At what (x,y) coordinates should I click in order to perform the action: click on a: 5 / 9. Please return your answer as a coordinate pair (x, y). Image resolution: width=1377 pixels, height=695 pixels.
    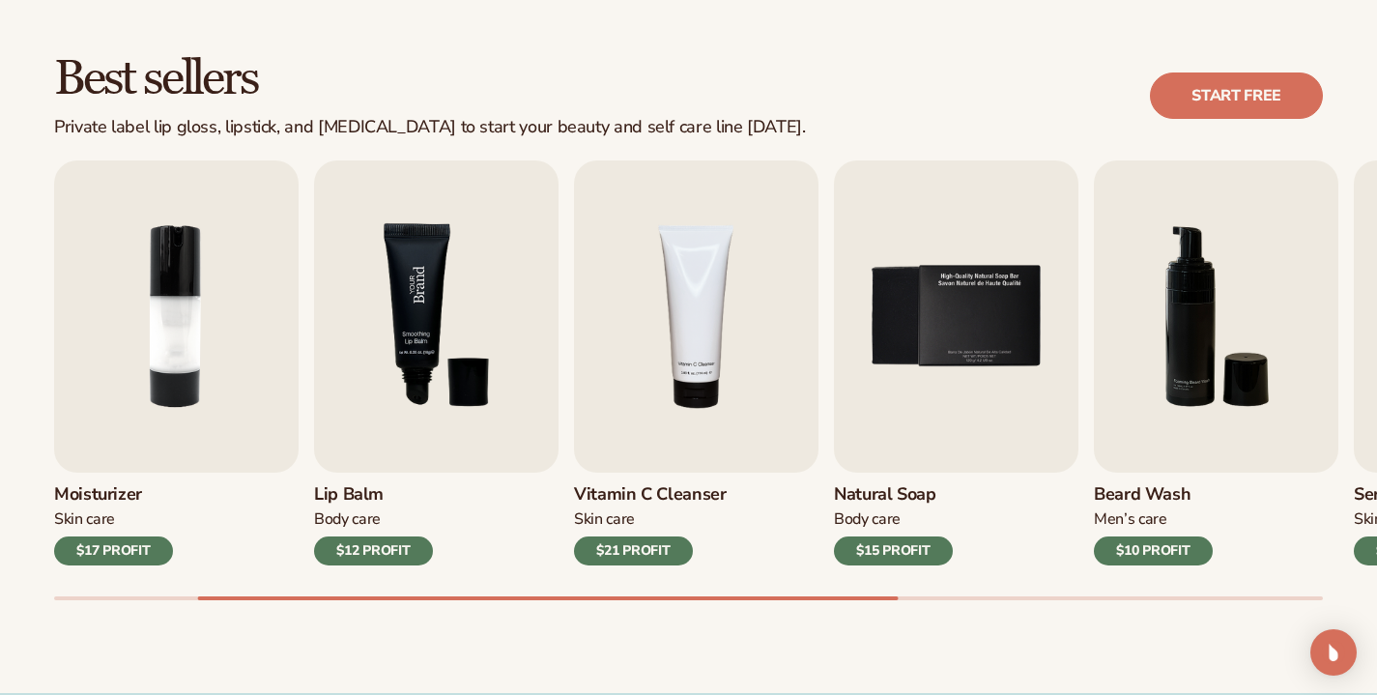
    Looking at the image, I should click on (956, 362).